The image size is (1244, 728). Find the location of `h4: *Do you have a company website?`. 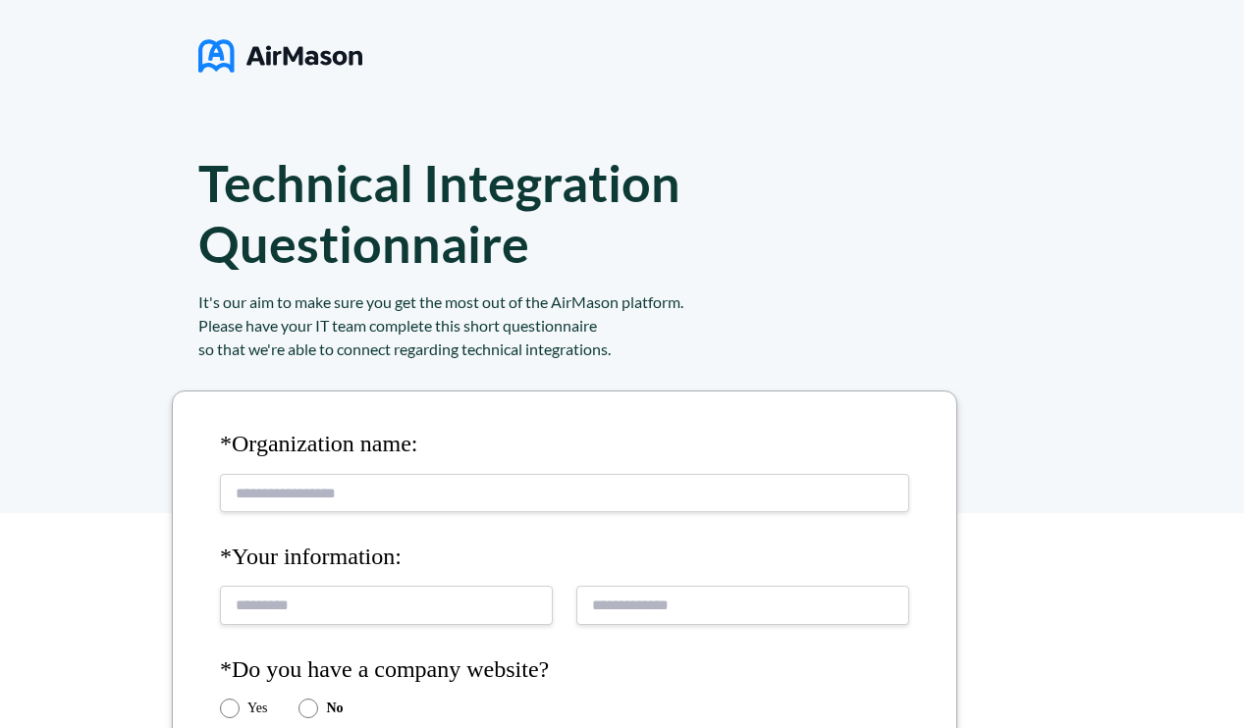

h4: *Do you have a company website? is located at coordinates (564, 670).